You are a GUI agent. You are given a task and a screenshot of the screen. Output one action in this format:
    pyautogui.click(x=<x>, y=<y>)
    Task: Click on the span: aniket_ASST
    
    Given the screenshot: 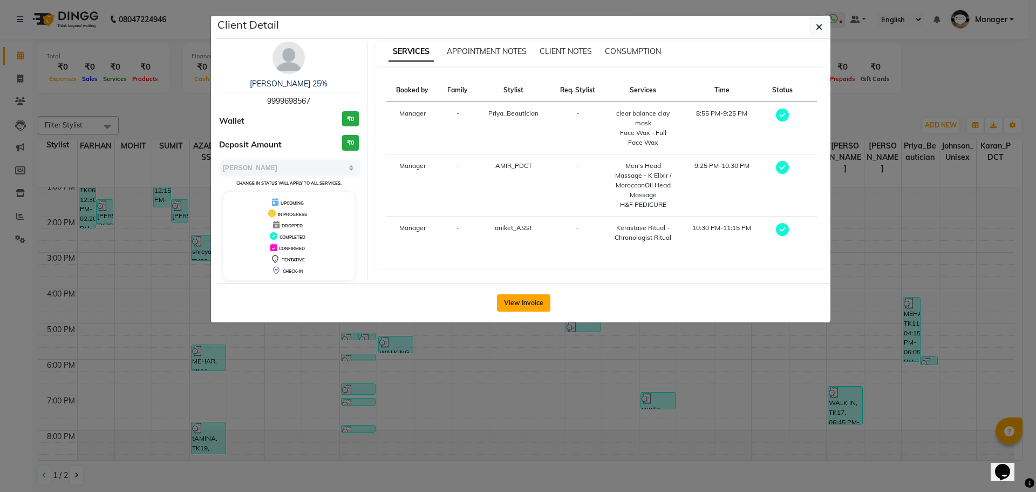 What is the action you would take?
    pyautogui.click(x=514, y=227)
    